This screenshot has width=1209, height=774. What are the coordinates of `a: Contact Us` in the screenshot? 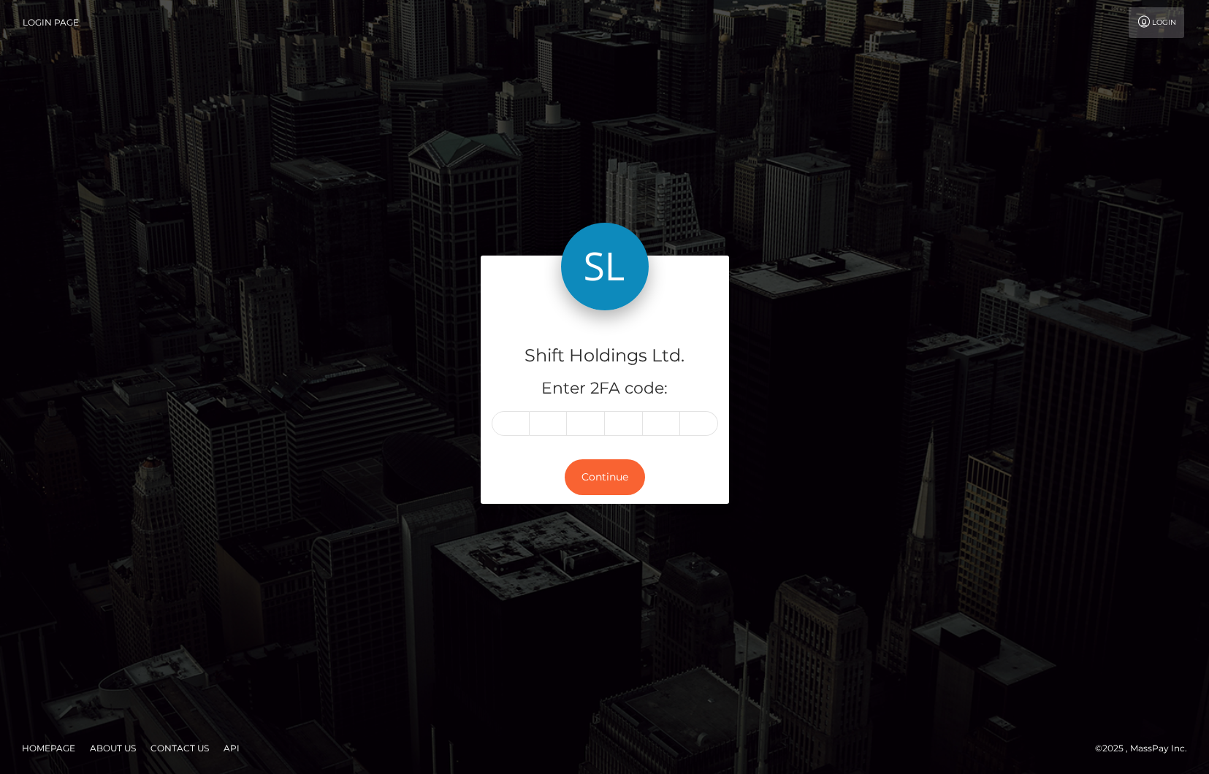 It's located at (180, 748).